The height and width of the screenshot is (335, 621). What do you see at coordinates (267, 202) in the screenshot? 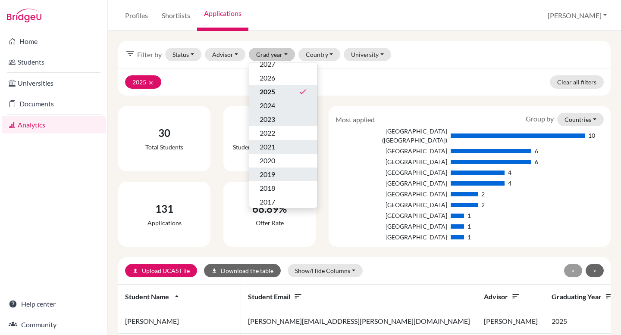
I see `span: 2017` at bounding box center [267, 202].